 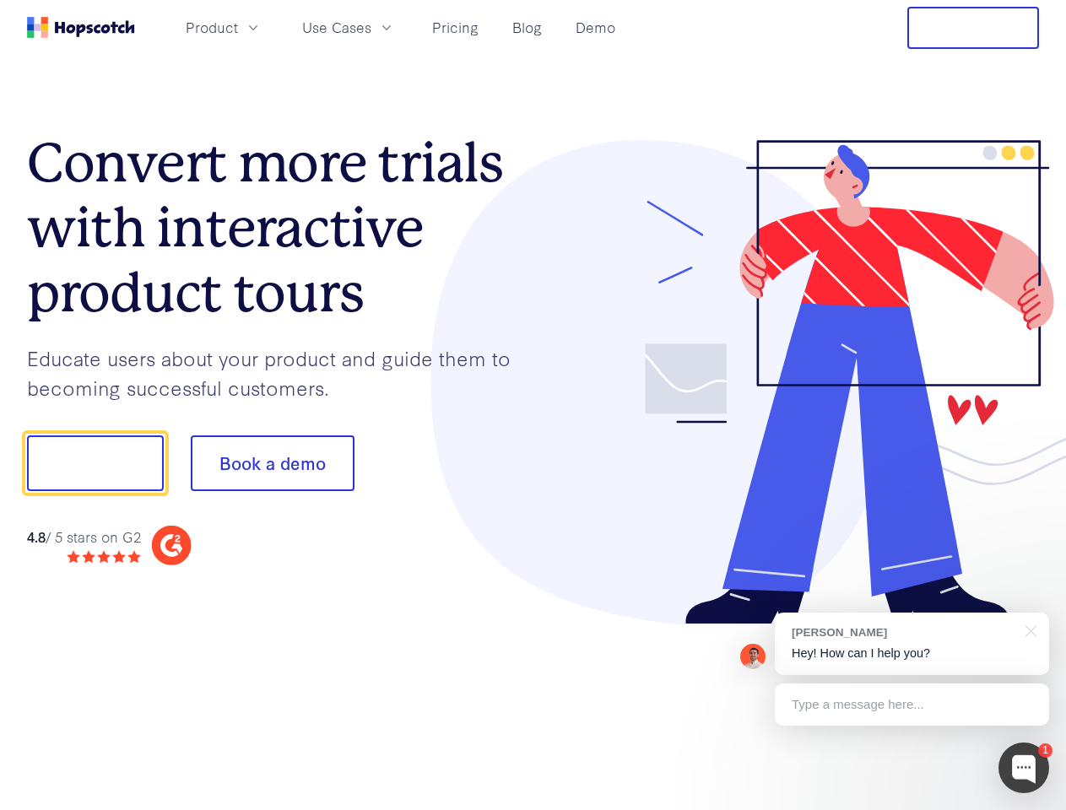 I want to click on div: Type a message here..., so click(x=911, y=705).